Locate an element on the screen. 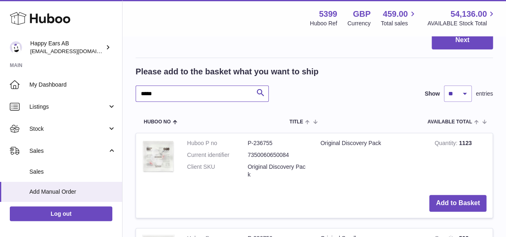  dd: 7350060650084 is located at coordinates (278, 155).